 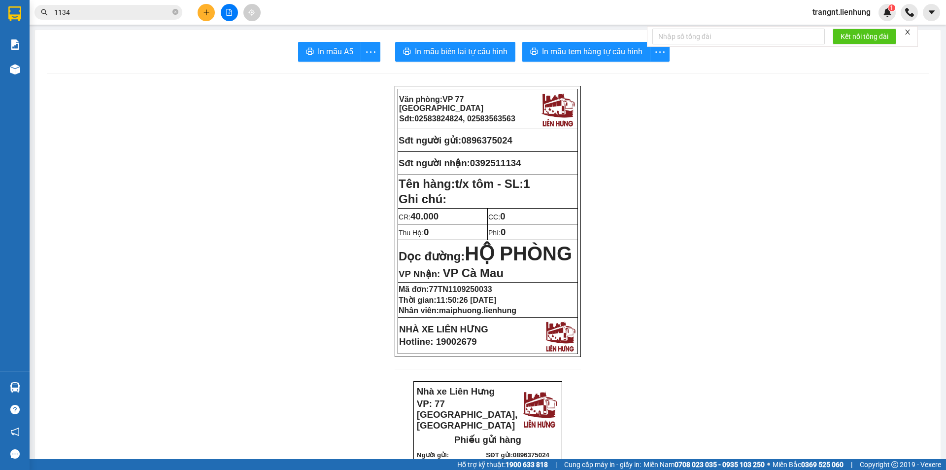 What do you see at coordinates (434, 163) in the screenshot?
I see `strong: Sđt người nhận:` at bounding box center [434, 163].